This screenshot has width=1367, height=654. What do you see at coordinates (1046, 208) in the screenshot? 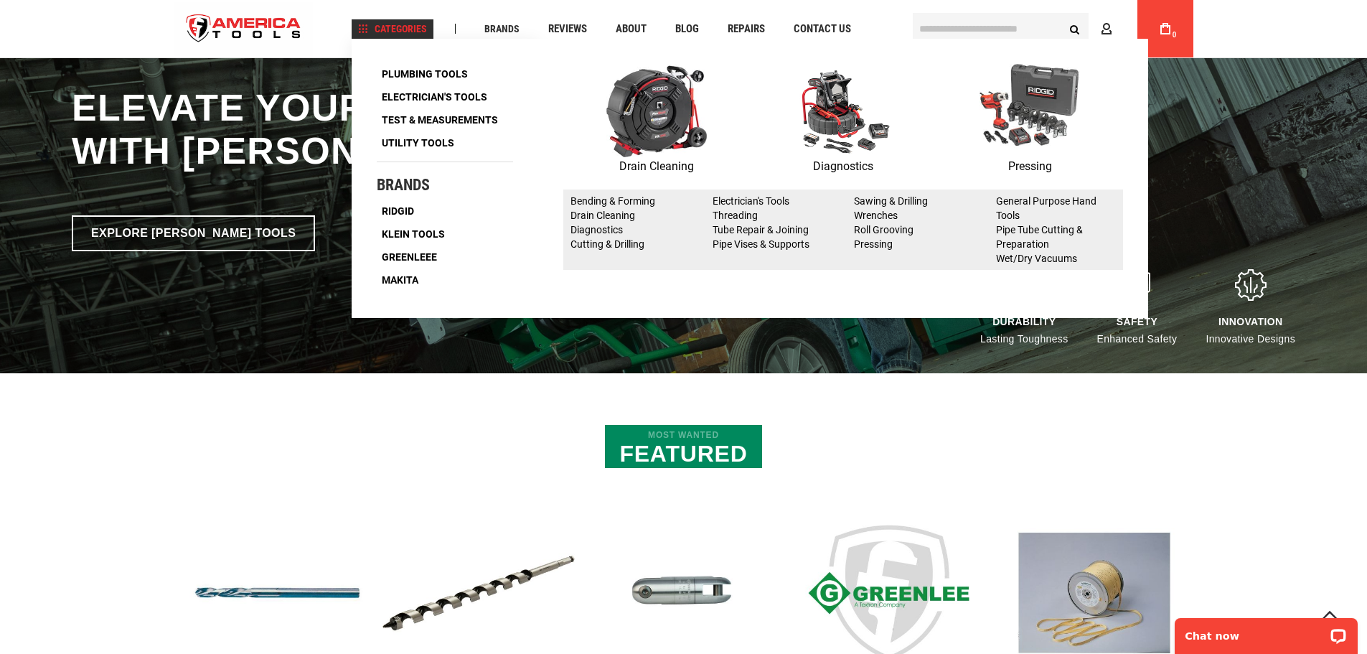
I see `a: General Purpose Hand Tools` at bounding box center [1046, 208].